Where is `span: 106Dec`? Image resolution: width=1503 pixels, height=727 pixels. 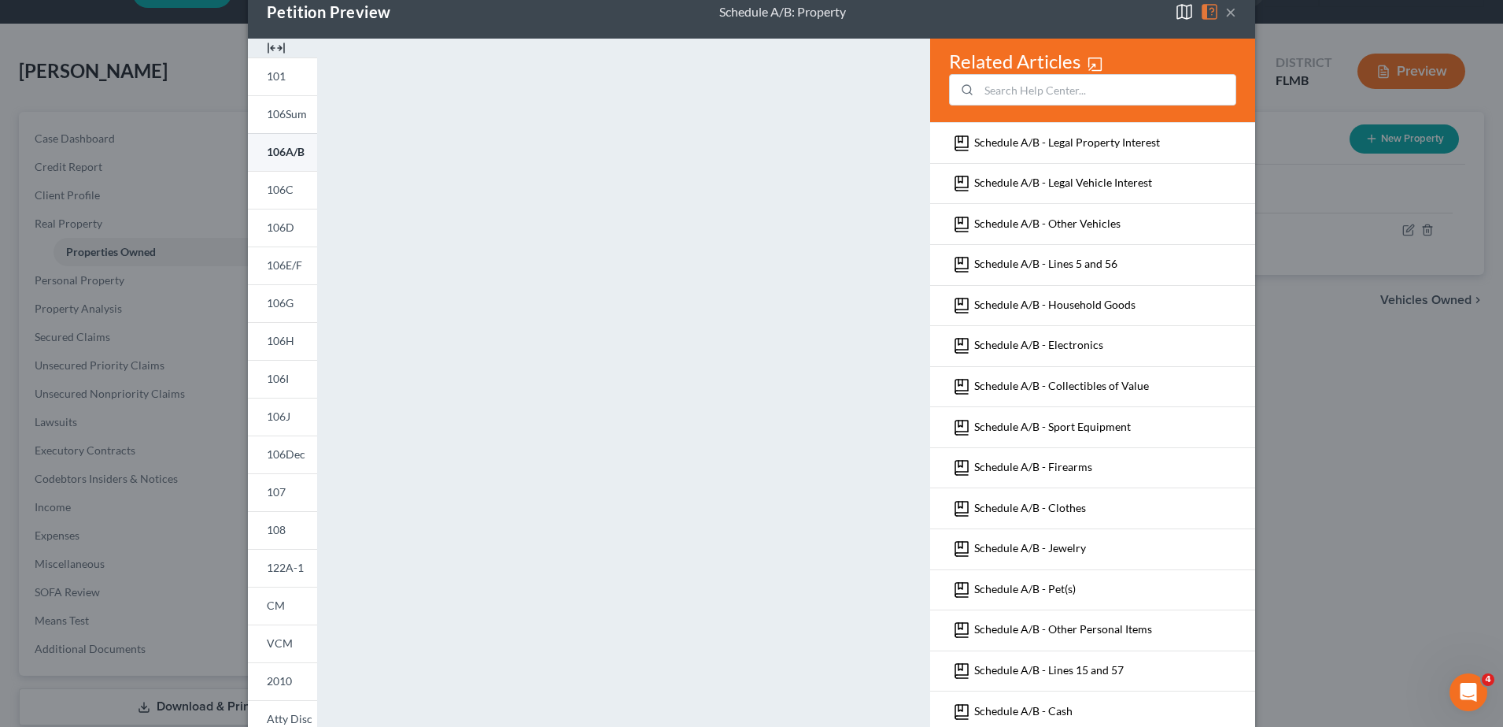 span: 106Dec is located at coordinates (286, 453).